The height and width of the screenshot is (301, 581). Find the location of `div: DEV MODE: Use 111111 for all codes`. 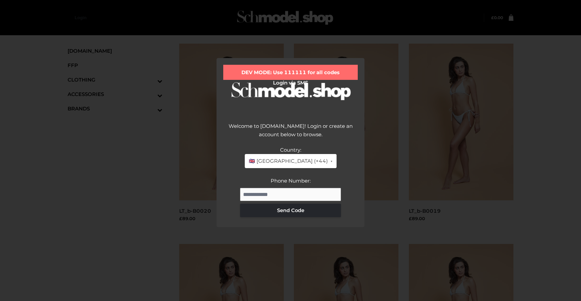

div: DEV MODE: Use 111111 for all codes is located at coordinates (290, 73).